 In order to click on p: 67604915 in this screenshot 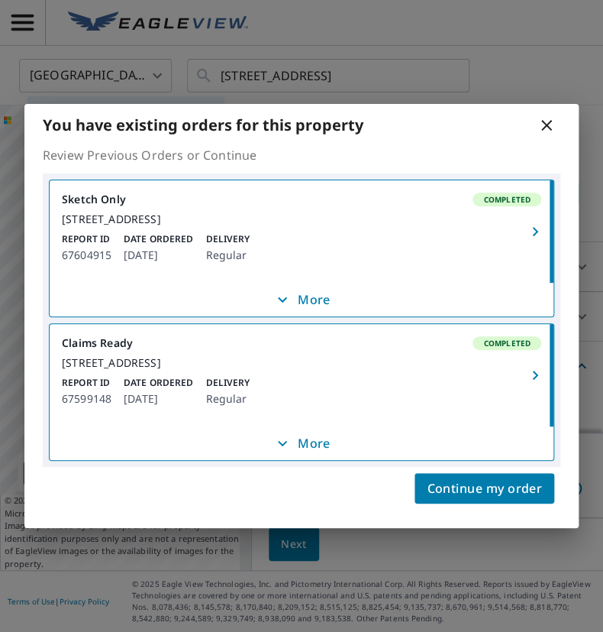, I will do `click(86, 255)`.